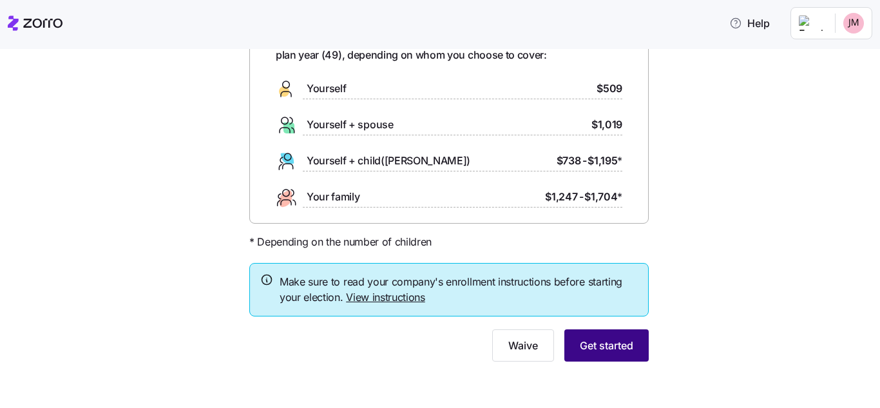  What do you see at coordinates (561, 196) in the screenshot?
I see `span: $1,247` at bounding box center [561, 196].